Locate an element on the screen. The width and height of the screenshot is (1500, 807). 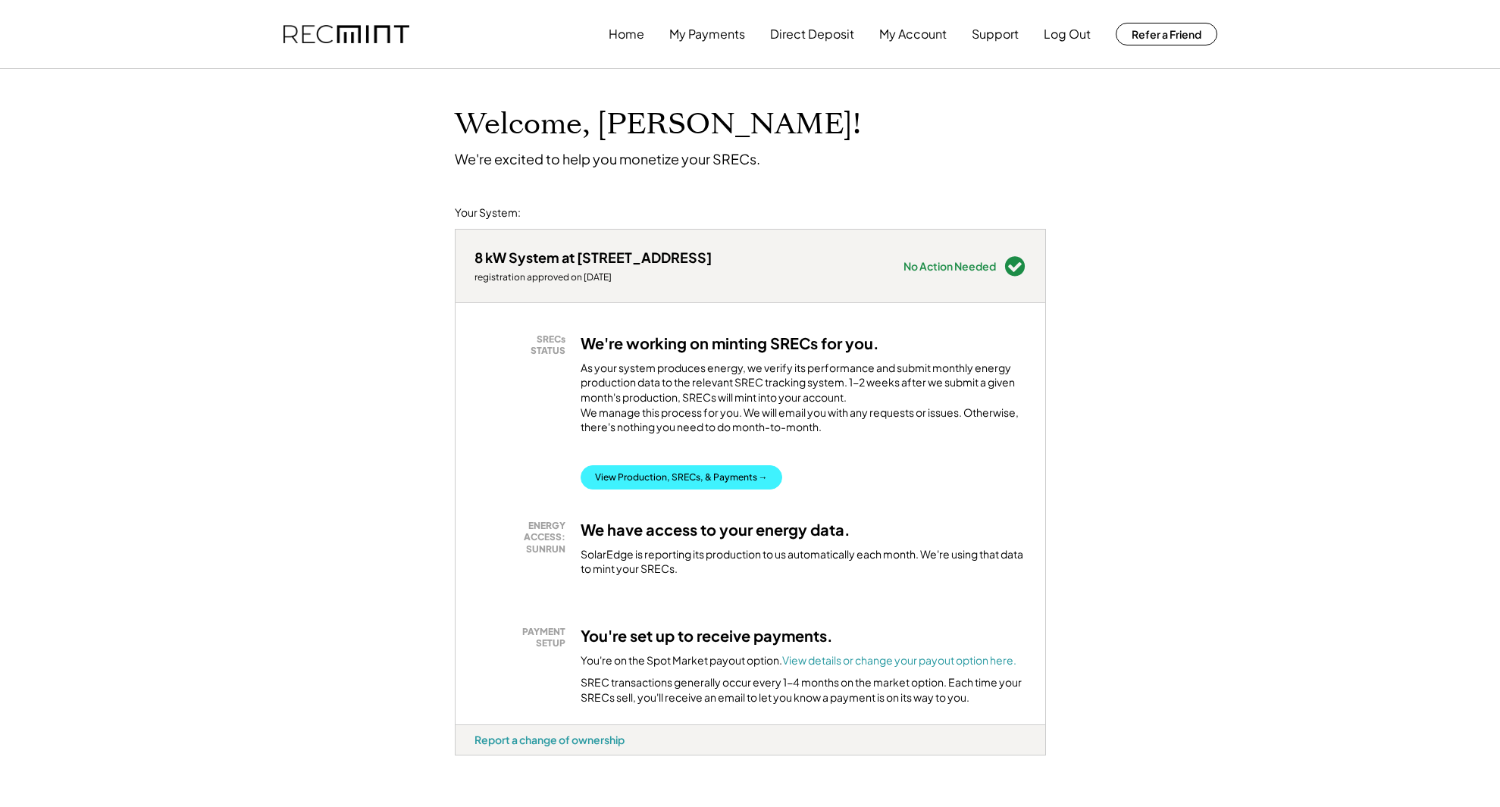
button: My Account is located at coordinates (913, 34).